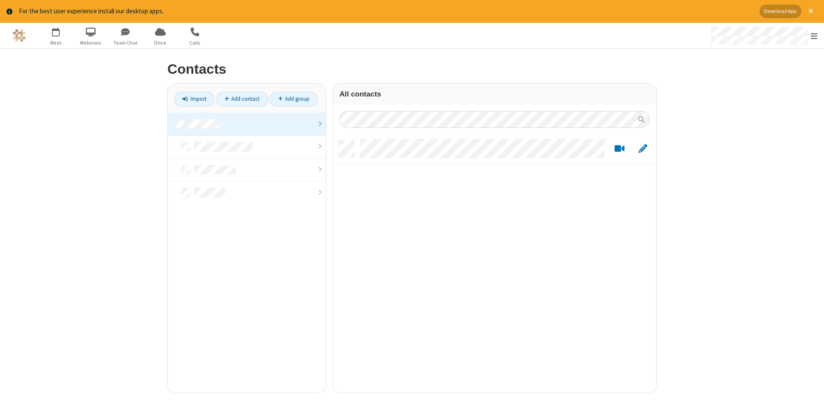 This screenshot has width=824, height=406. Describe the element at coordinates (619, 148) in the screenshot. I see `button: Start a video meeting` at that location.